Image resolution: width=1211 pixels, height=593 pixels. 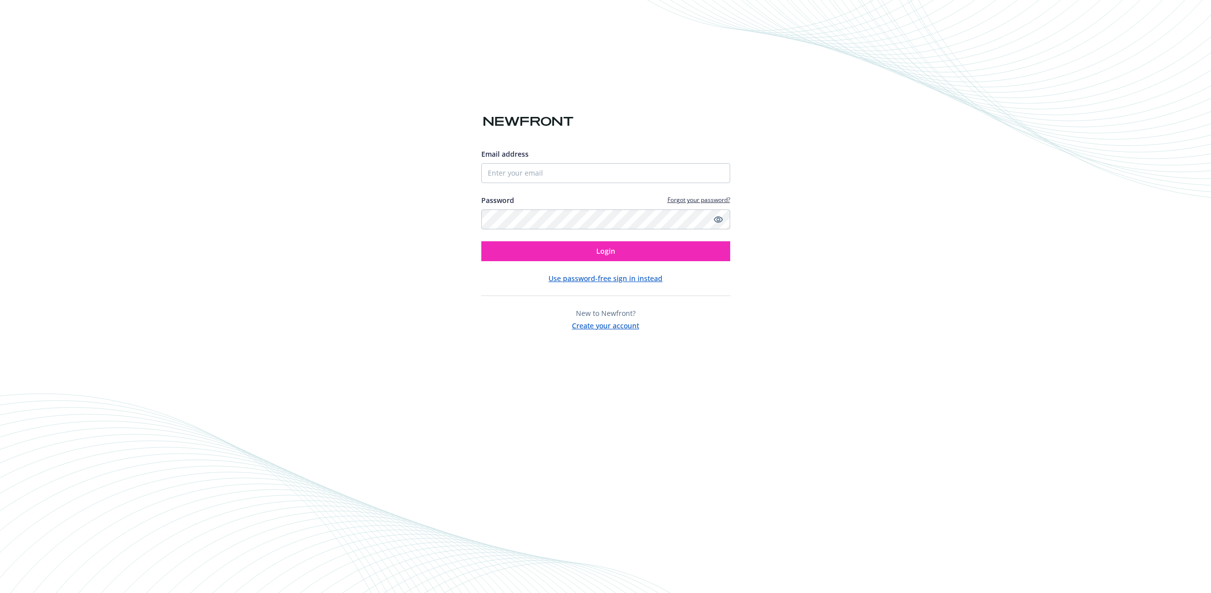 What do you see at coordinates (505, 154) in the screenshot?
I see `span: Email address` at bounding box center [505, 154].